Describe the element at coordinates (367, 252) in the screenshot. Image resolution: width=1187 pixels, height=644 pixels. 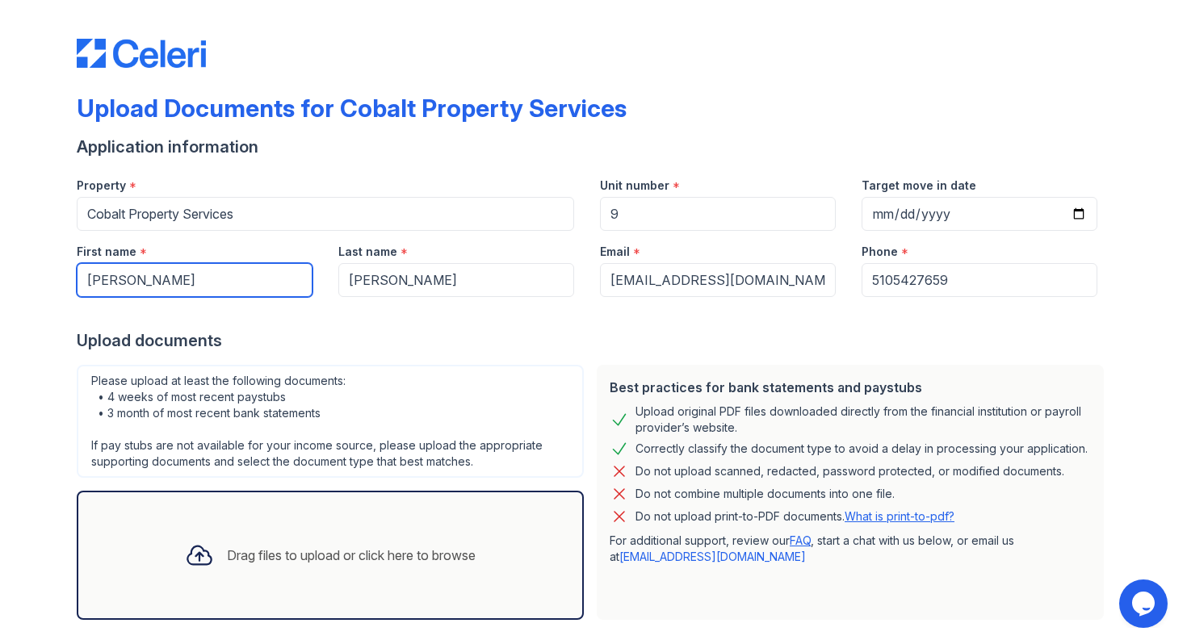
I see `label: Last name` at that location.